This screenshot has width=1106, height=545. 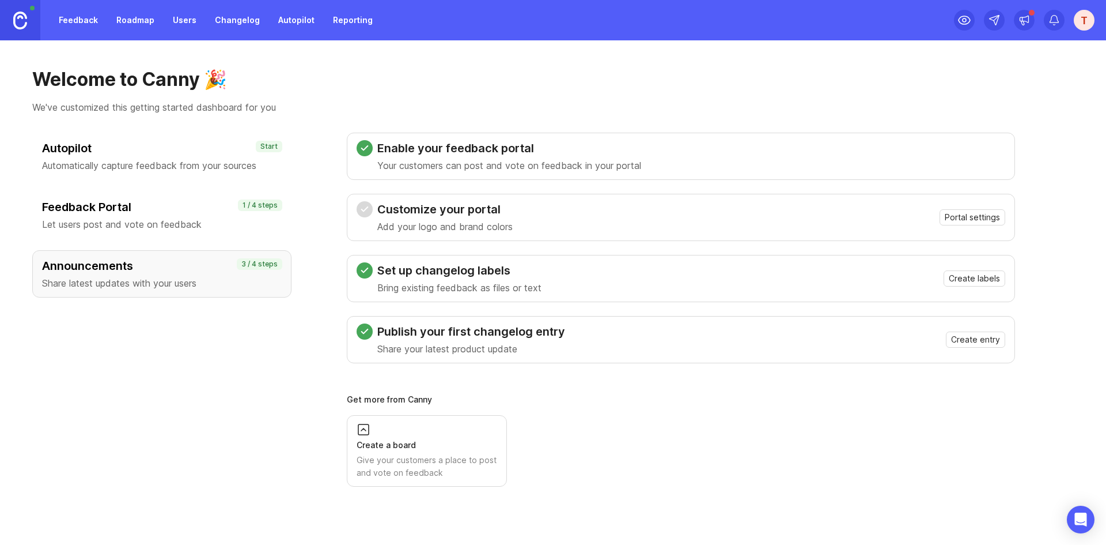 What do you see at coordinates (973, 217) in the screenshot?
I see `button: Portal settings` at bounding box center [973, 217].